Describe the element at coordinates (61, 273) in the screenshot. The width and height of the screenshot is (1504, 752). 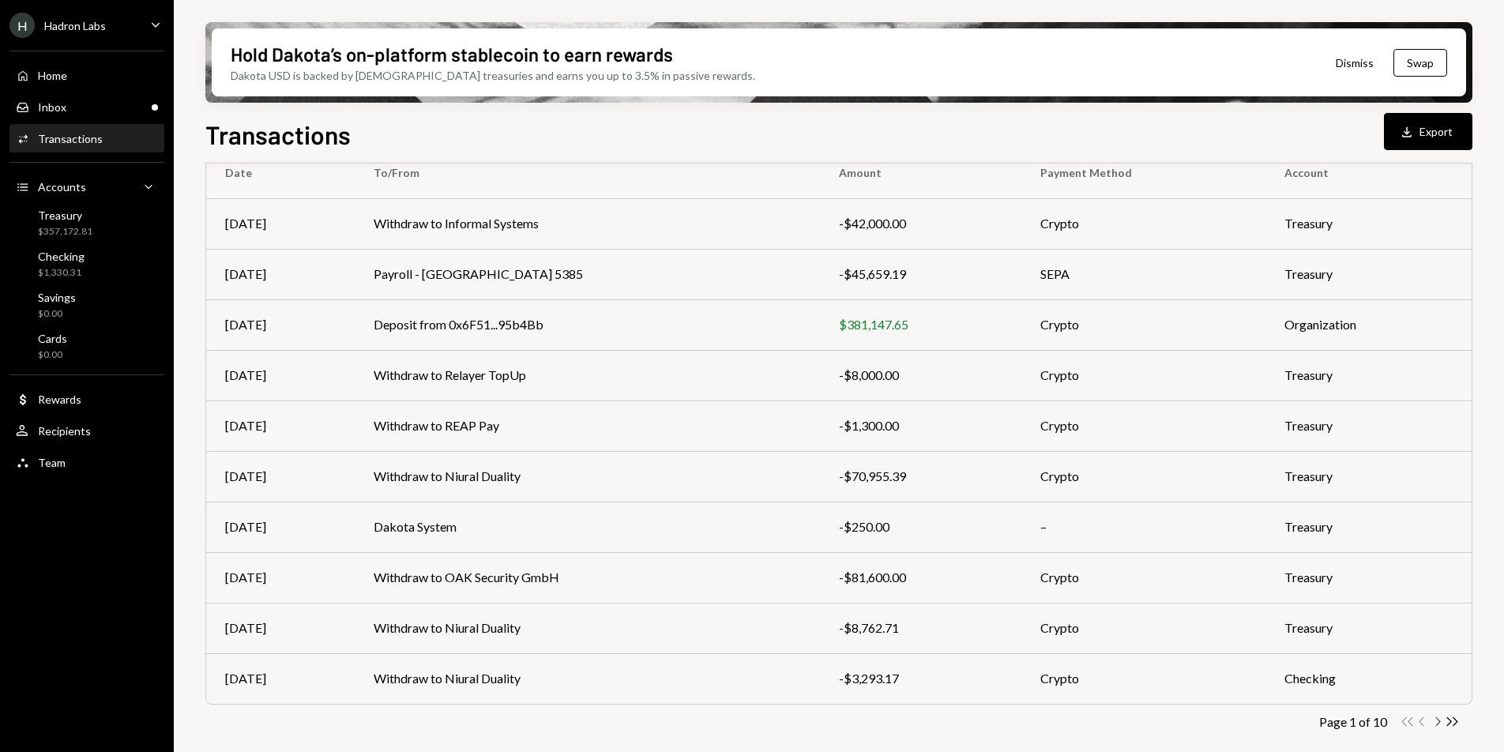
I see `div: $1,330.31` at that location.